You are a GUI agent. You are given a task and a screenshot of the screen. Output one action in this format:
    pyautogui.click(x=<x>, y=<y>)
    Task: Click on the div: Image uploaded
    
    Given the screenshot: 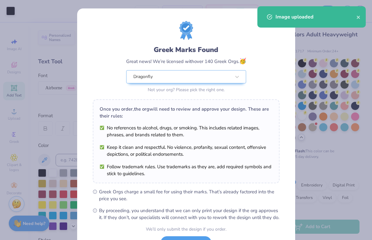 What is the action you would take?
    pyautogui.click(x=316, y=17)
    